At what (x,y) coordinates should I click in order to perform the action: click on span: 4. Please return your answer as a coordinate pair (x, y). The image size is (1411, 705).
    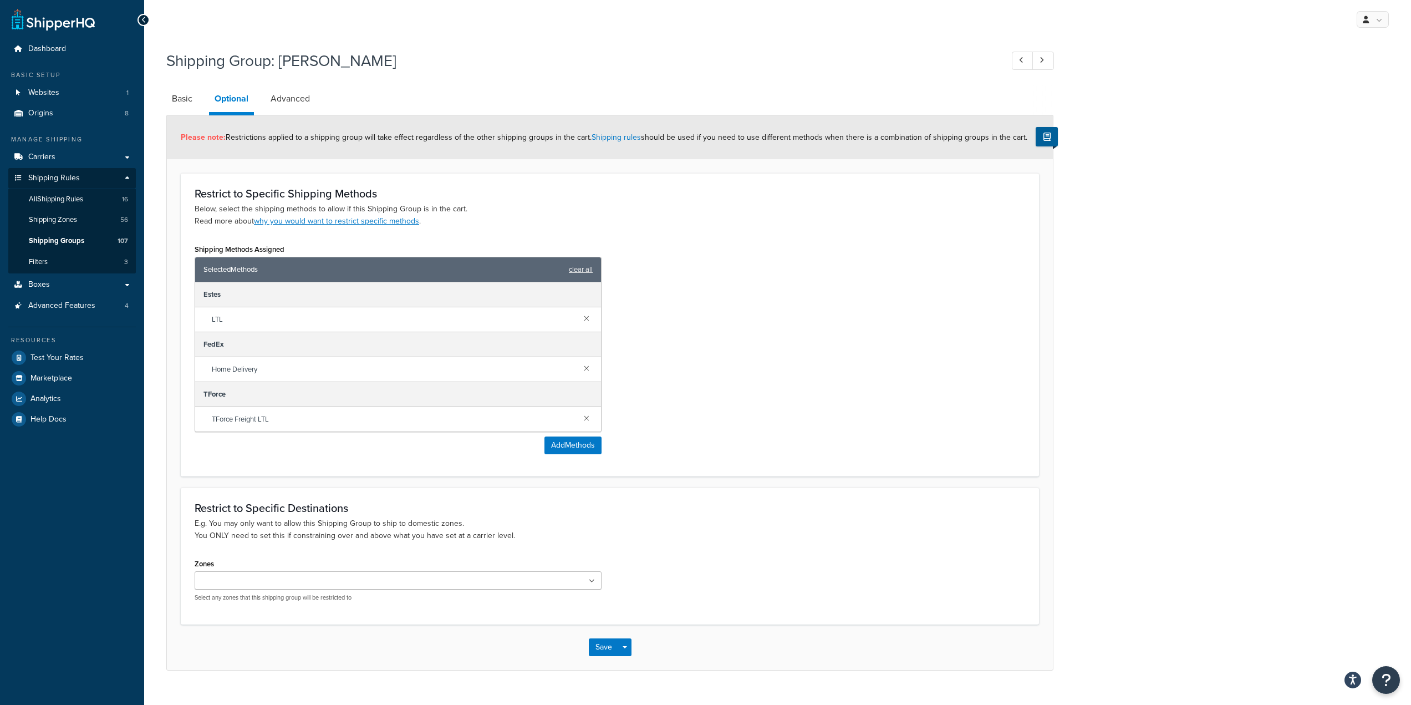
    Looking at the image, I should click on (126, 306).